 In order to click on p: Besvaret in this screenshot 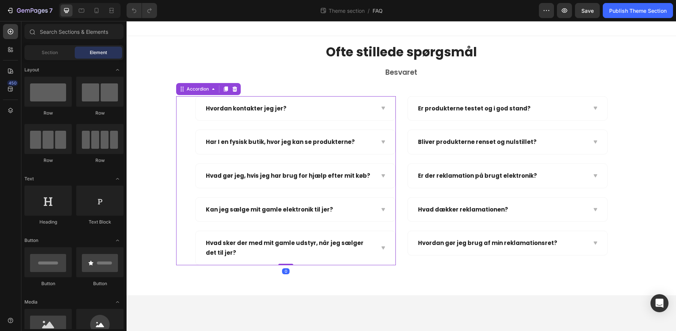, I will do `click(275, 51)`.